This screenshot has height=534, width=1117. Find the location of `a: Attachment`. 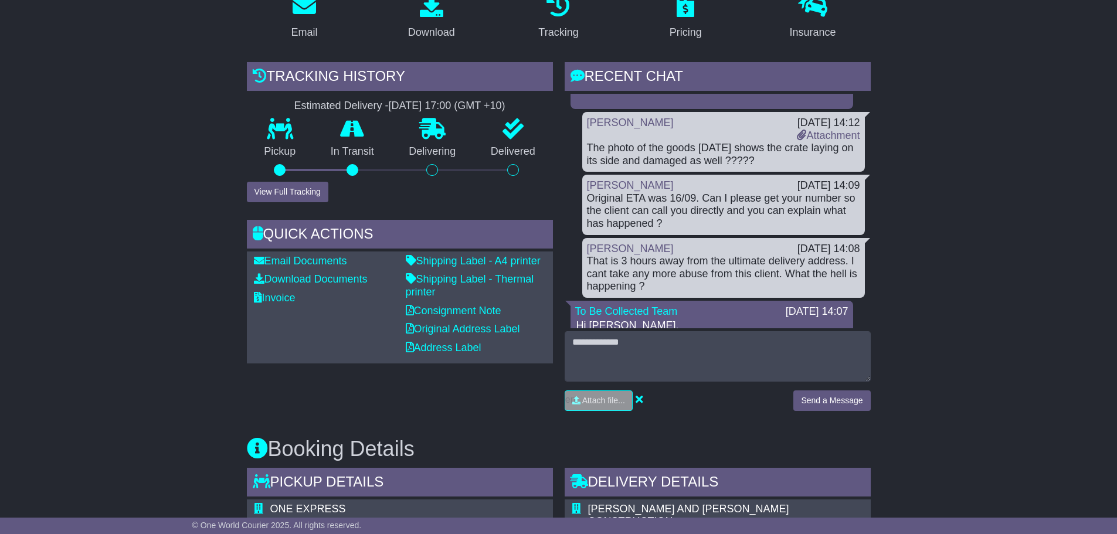

a: Attachment is located at coordinates (828, 135).